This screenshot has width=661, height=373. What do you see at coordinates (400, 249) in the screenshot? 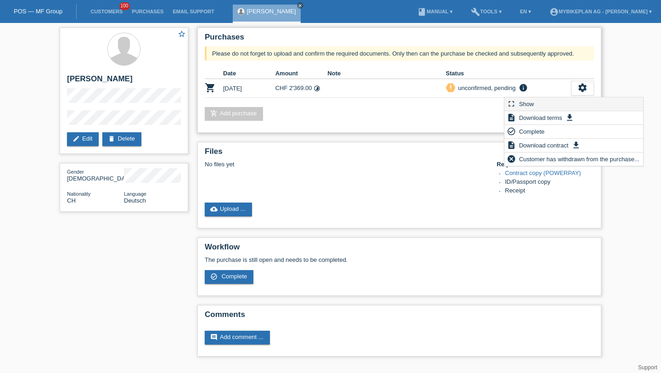
I see `h2: Workflow` at bounding box center [400, 249].